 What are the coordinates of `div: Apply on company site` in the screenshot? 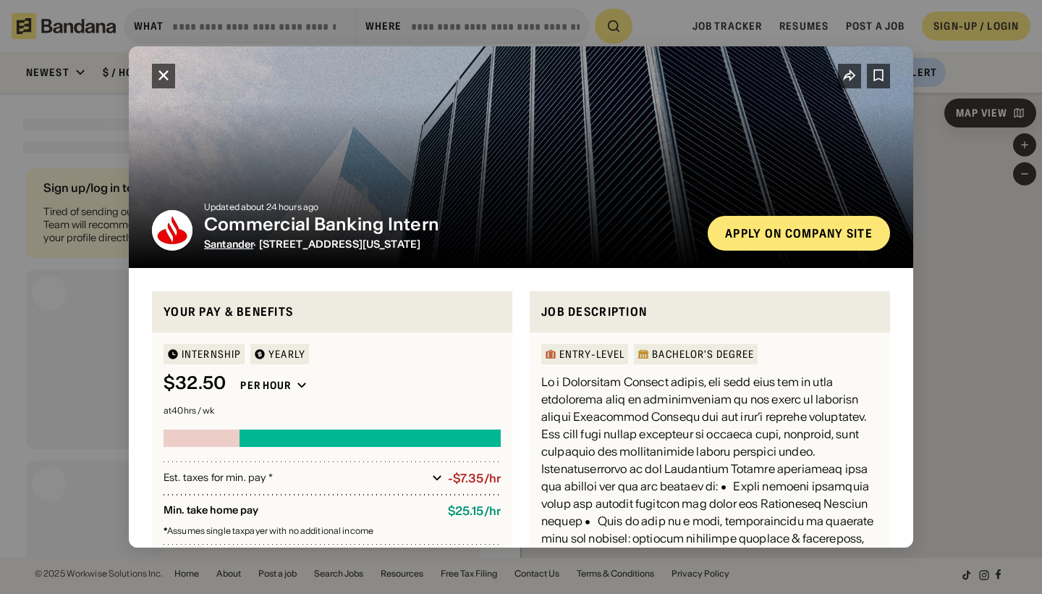 It's located at (799, 233).